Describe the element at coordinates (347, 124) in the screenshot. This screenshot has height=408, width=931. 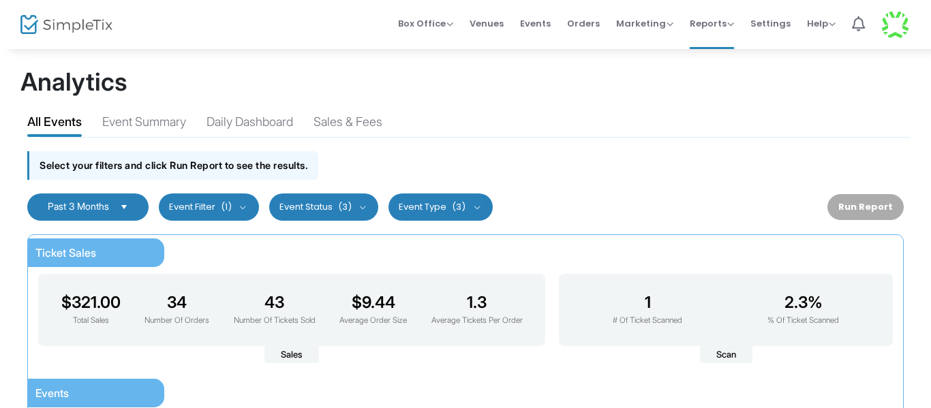
I see `div: Sales & Fees` at that location.